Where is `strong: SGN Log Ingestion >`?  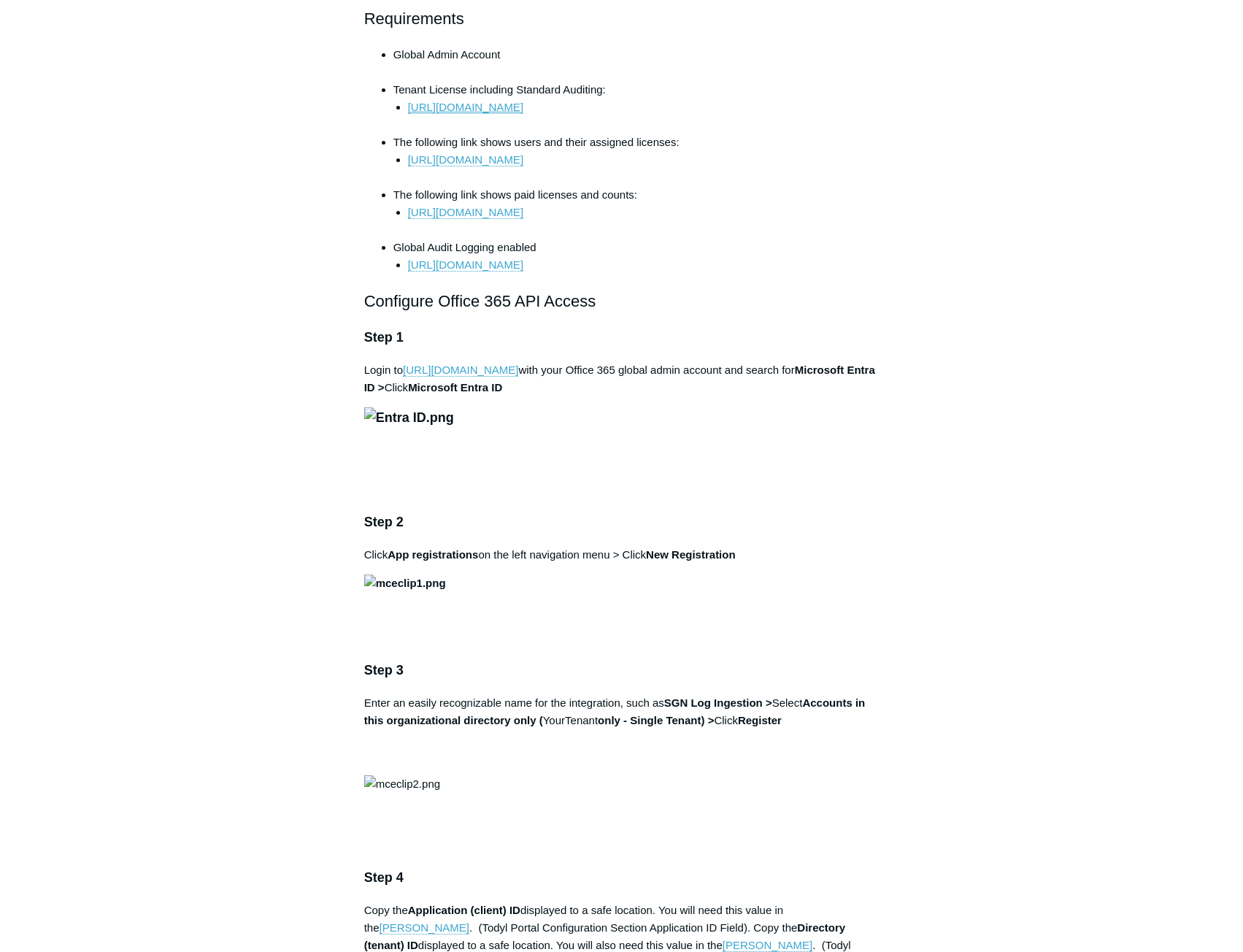
strong: SGN Log Ingestion > is located at coordinates (718, 703).